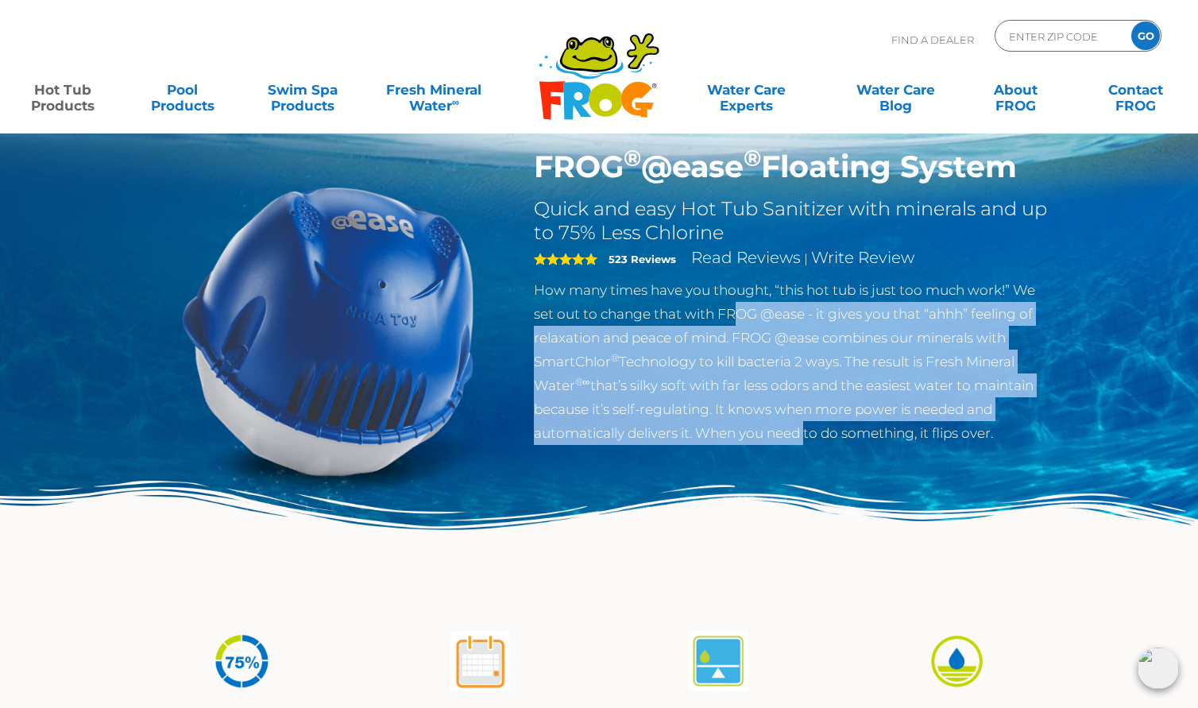 This screenshot has height=708, width=1198. What do you see at coordinates (642, 259) in the screenshot?
I see `strong: 523 Reviews` at bounding box center [642, 259].